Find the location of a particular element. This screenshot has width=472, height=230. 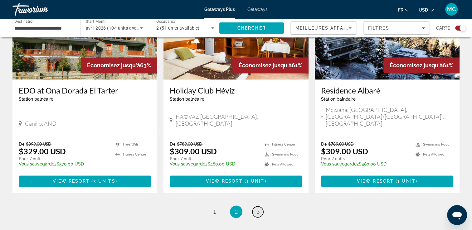

button: User Menu is located at coordinates (452, 9).